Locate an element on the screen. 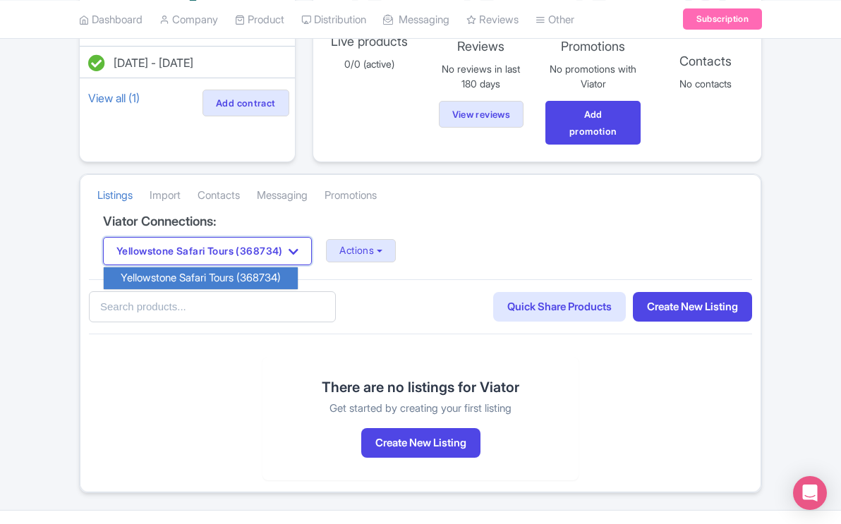  a: Quick Share Products is located at coordinates (560, 307).